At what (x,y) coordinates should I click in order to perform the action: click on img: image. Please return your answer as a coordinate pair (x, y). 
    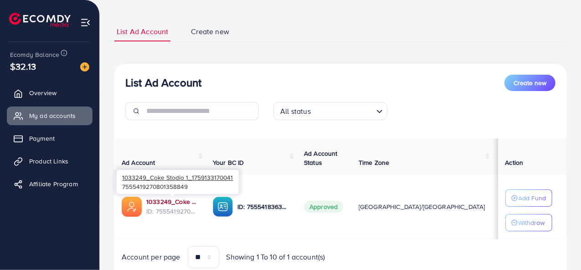
    Looking at the image, I should click on (85, 67).